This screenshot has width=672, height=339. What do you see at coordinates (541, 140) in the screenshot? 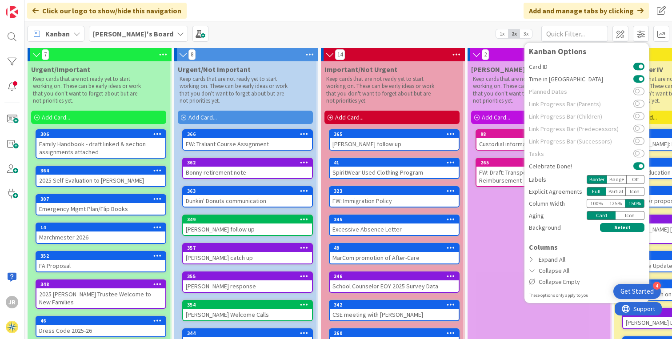
I see `div: 98Custodial information form for student's team` at bounding box center [541, 140].